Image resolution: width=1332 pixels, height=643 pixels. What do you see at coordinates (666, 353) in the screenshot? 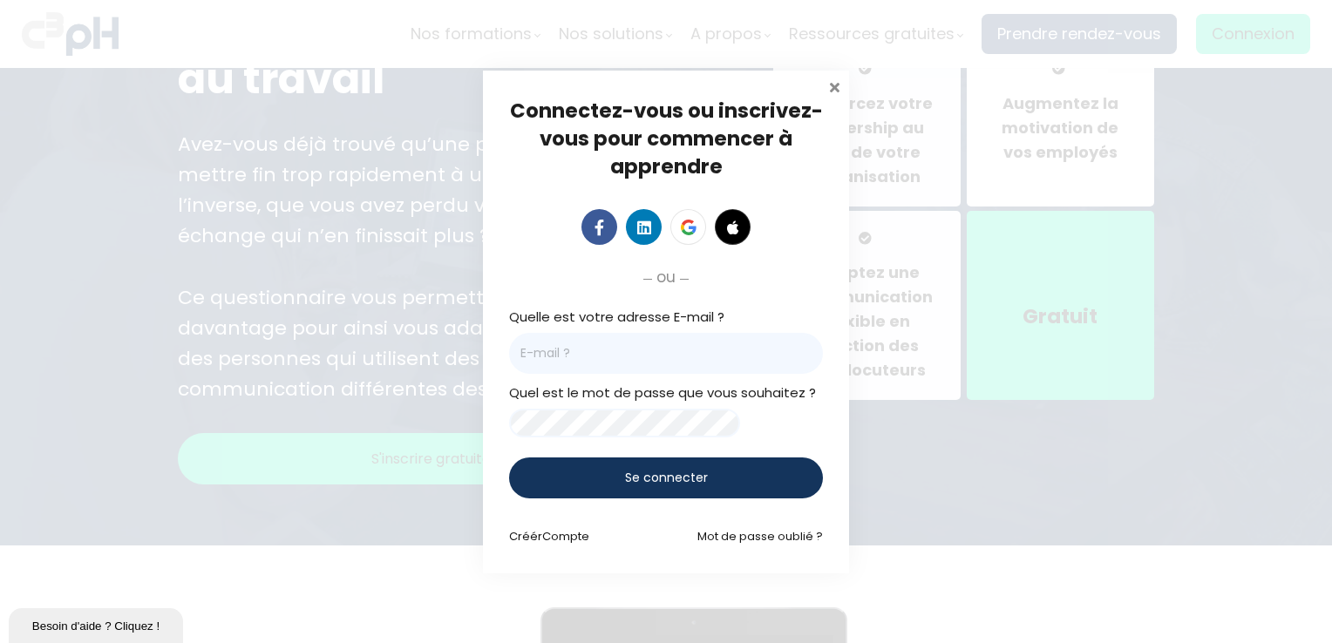
I see `input: E-mail ?` at bounding box center [666, 353].